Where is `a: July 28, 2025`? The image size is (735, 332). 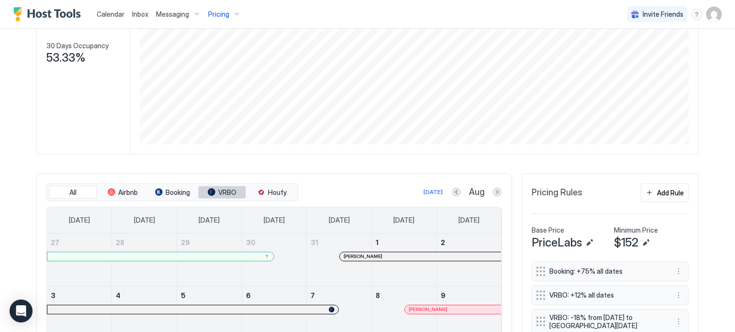
a: July 28, 2025 is located at coordinates (144, 243).